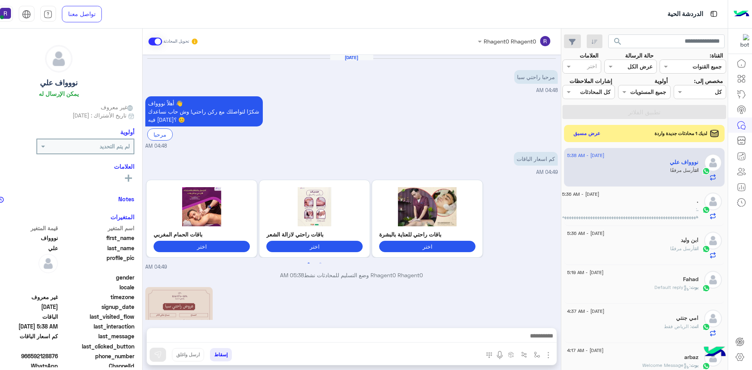 This screenshot has height=370, width=752. I want to click on img: 322853014244696, so click(742, 41).